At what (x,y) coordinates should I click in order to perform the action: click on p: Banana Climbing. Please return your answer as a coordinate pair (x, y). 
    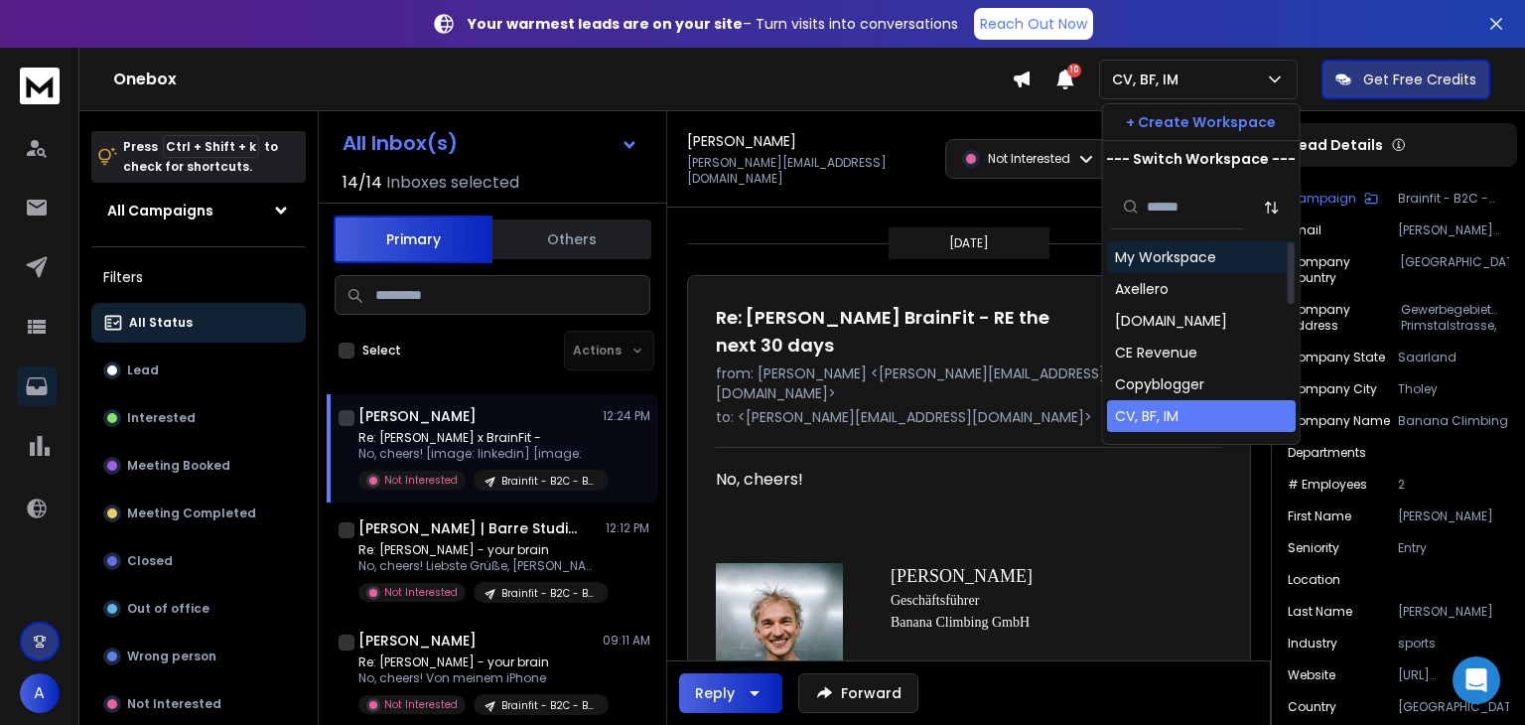
    Looking at the image, I should click on (1454, 421).